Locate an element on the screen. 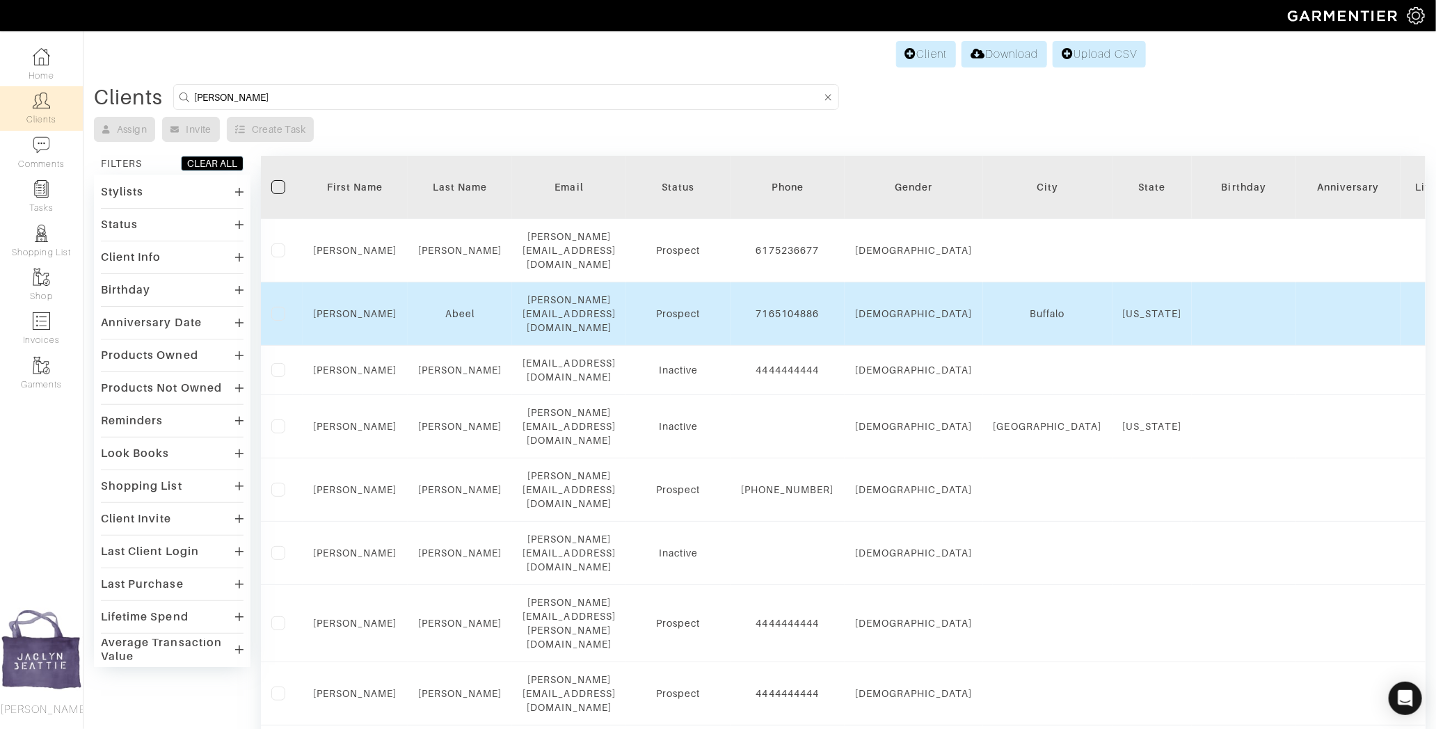 Image resolution: width=1436 pixels, height=729 pixels. a: Upload CSV is located at coordinates (1099, 54).